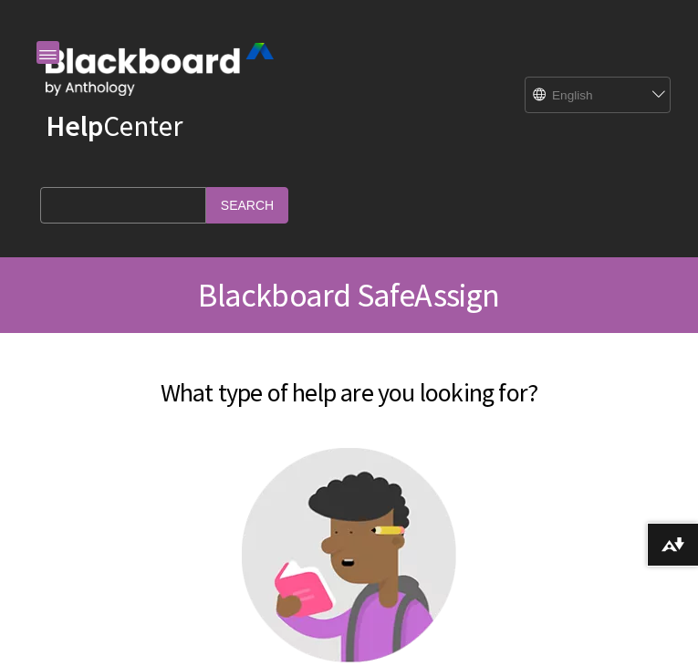 The width and height of the screenshot is (698, 666). I want to click on input: Search, so click(247, 204).